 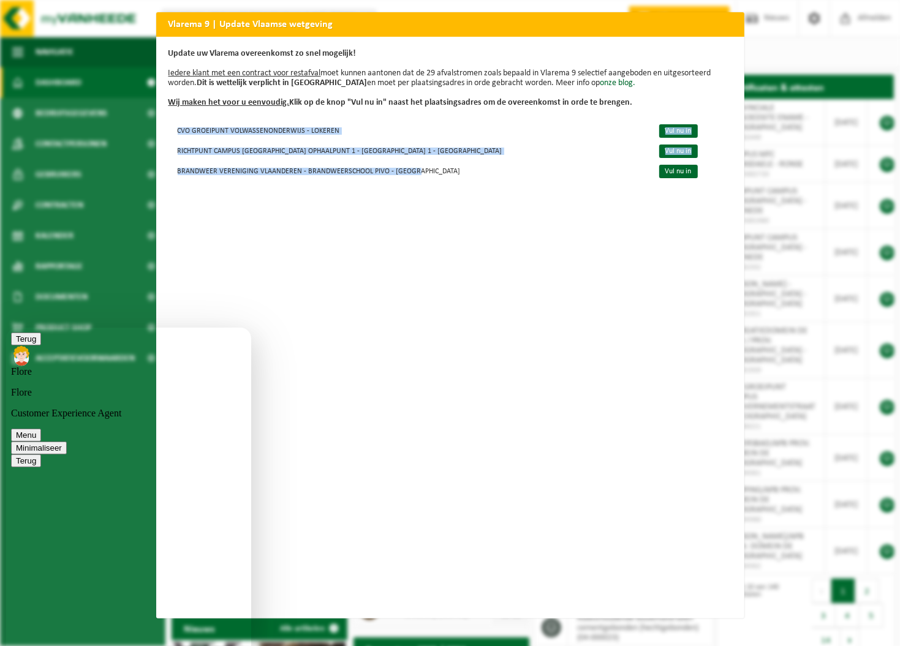 What do you see at coordinates (15, 44) in the screenshot?
I see `span: Flore` at bounding box center [15, 44].